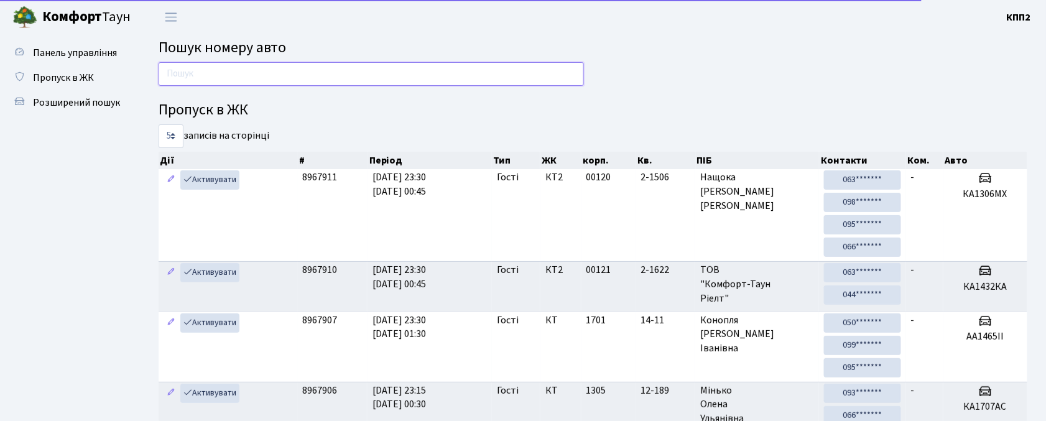 Image resolution: width=1046 pixels, height=421 pixels. What do you see at coordinates (985, 160) in the screenshot?
I see `th: Авто` at bounding box center [985, 160].